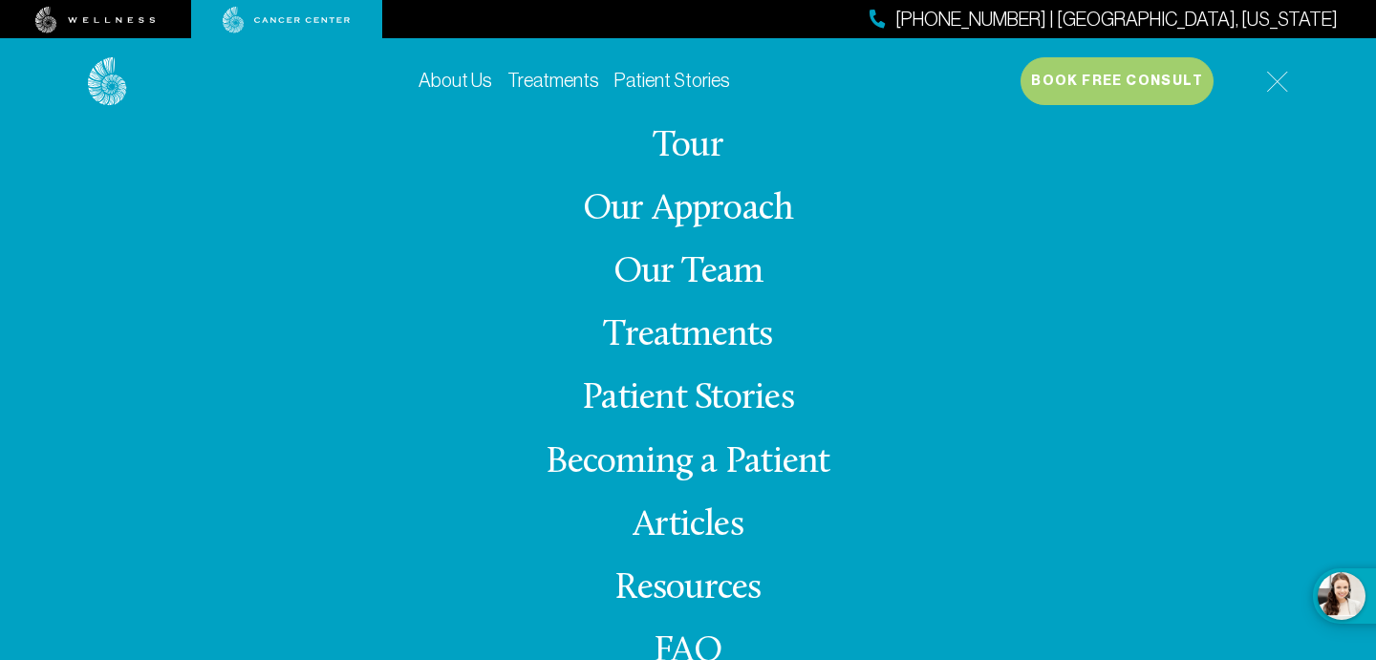  Describe the element at coordinates (1117, 81) in the screenshot. I see `button: Book Free Consult` at that location.